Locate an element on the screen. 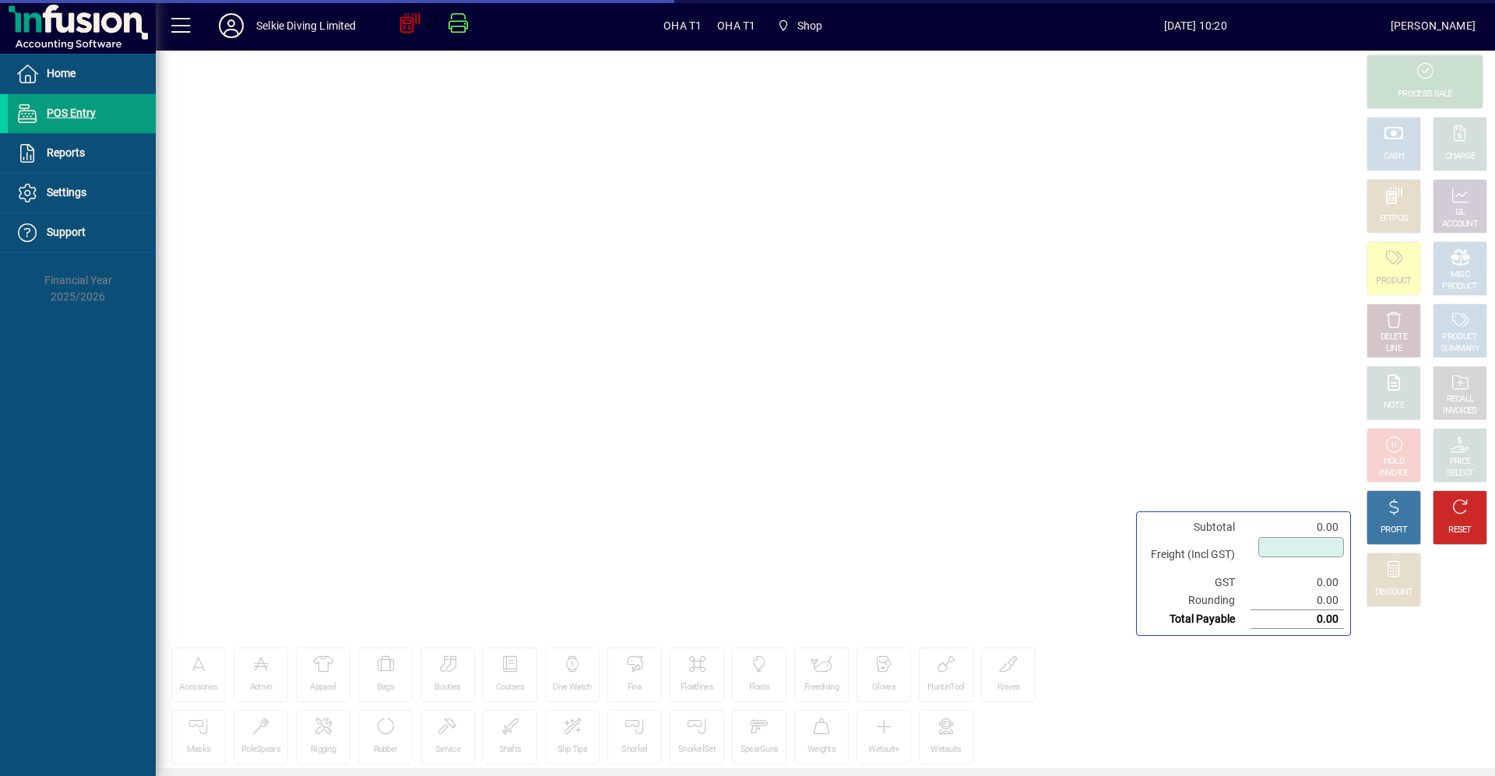 The image size is (1495, 776). div: Slip Tips is located at coordinates (572, 750).